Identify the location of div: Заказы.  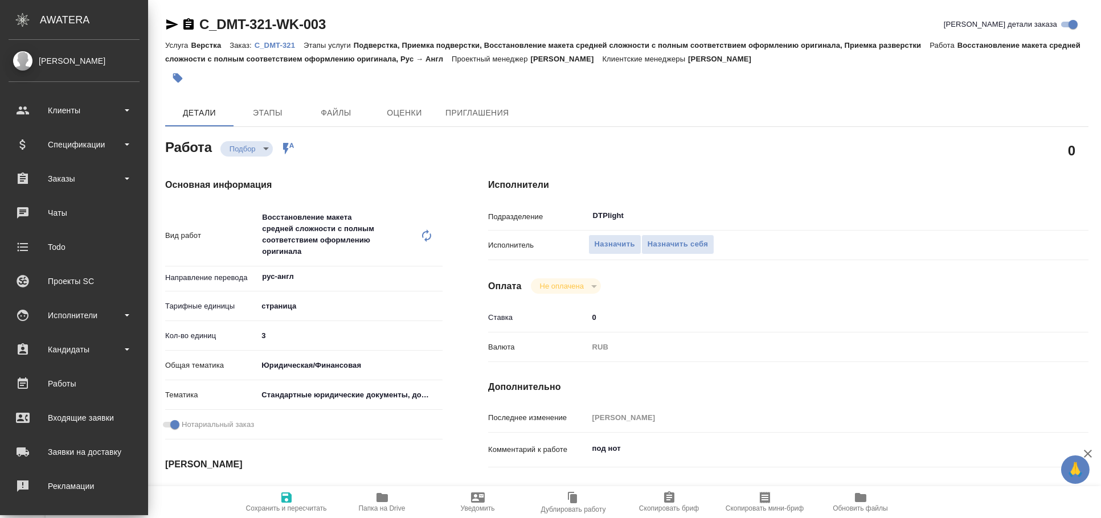
(74, 179).